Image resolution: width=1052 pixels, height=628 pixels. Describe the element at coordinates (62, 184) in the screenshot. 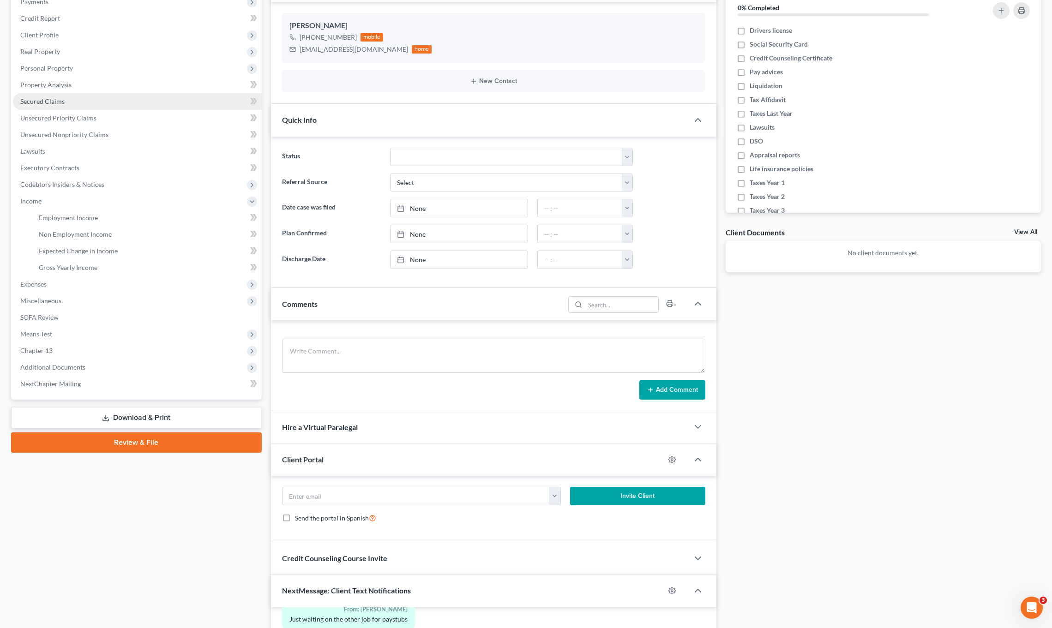

I see `span: Codebtors Insiders & Notices` at that location.